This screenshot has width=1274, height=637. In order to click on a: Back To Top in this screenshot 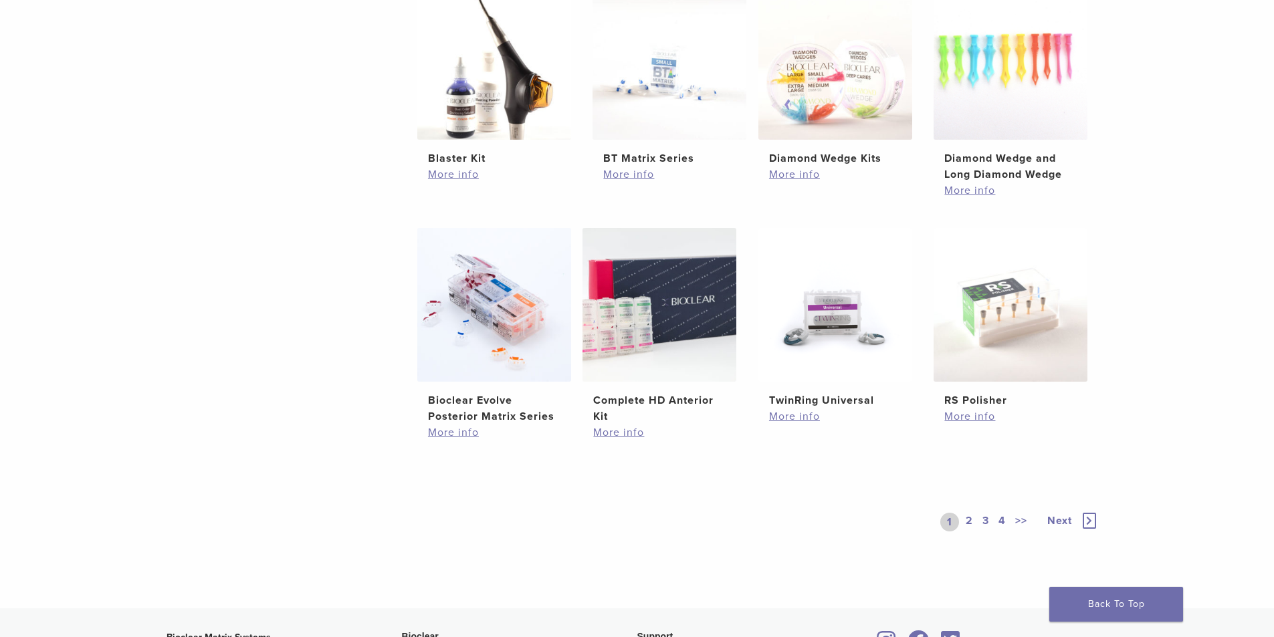, I will do `click(1116, 604)`.